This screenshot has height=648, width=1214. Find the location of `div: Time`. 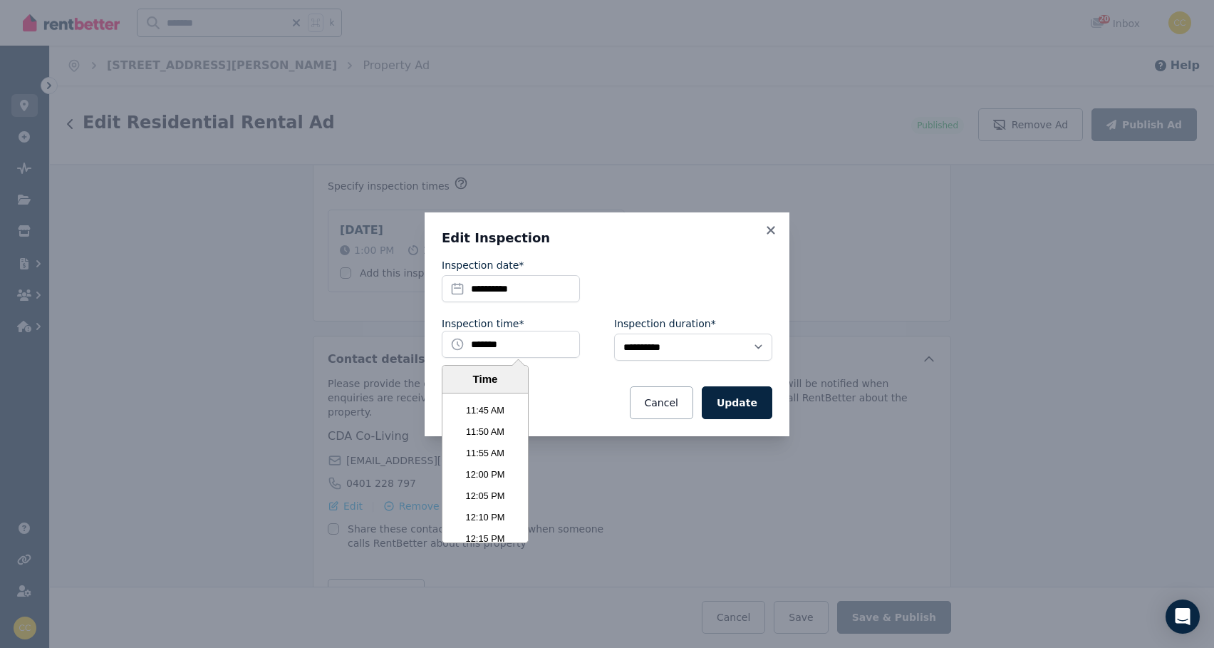

div: Time is located at coordinates (485, 379).